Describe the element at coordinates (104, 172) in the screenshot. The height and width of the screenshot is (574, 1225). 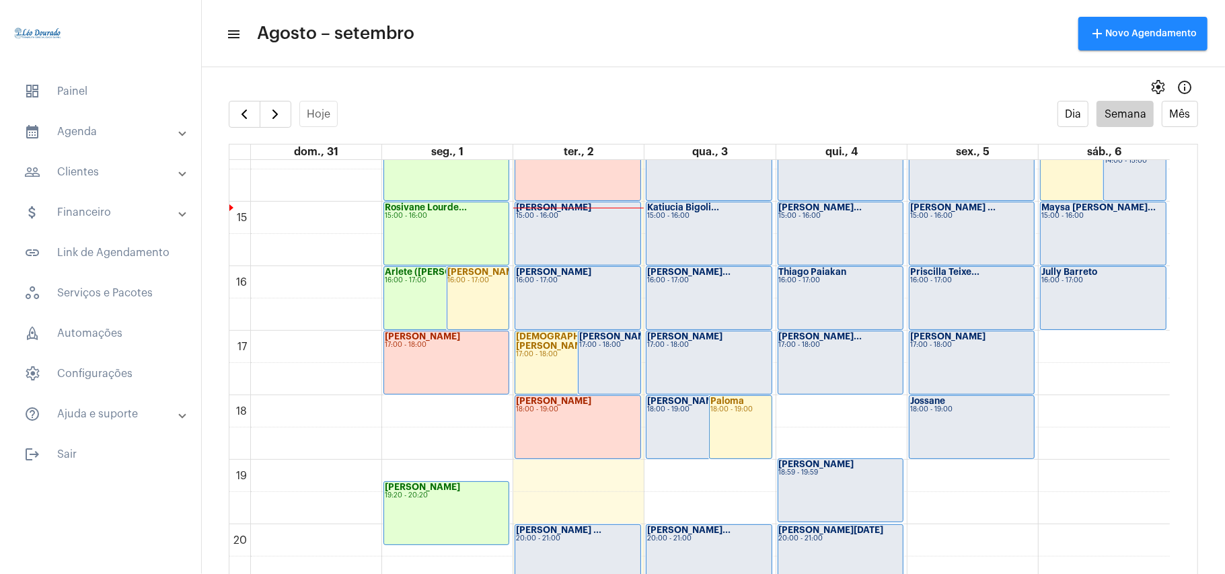
I see `mat-expansion-panel-header: sidenav iconClientes` at that location.